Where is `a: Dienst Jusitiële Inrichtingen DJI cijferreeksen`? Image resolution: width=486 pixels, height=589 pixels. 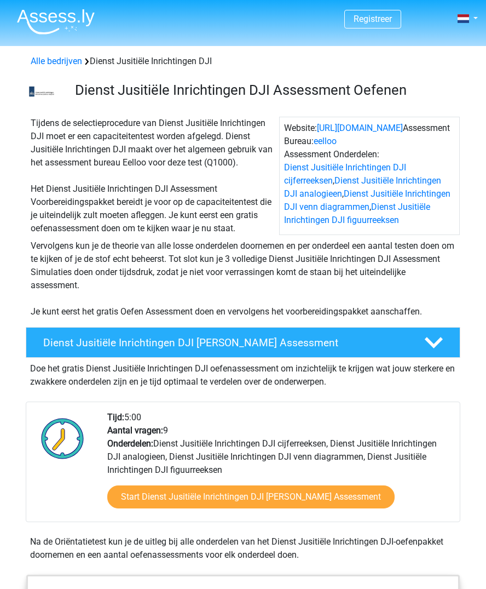 a: Dienst Jusitiële Inrichtingen DJI cijferreeksen is located at coordinates (345, 174).